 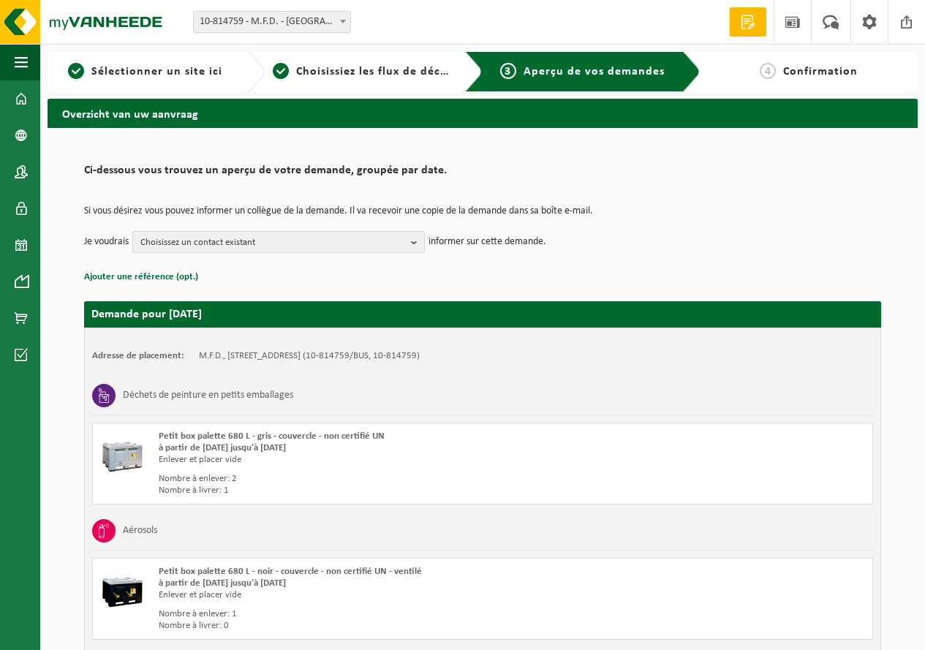 I want to click on span: Petit box palette 680 L - gris - couvercle - non certifié UN, so click(x=271, y=436).